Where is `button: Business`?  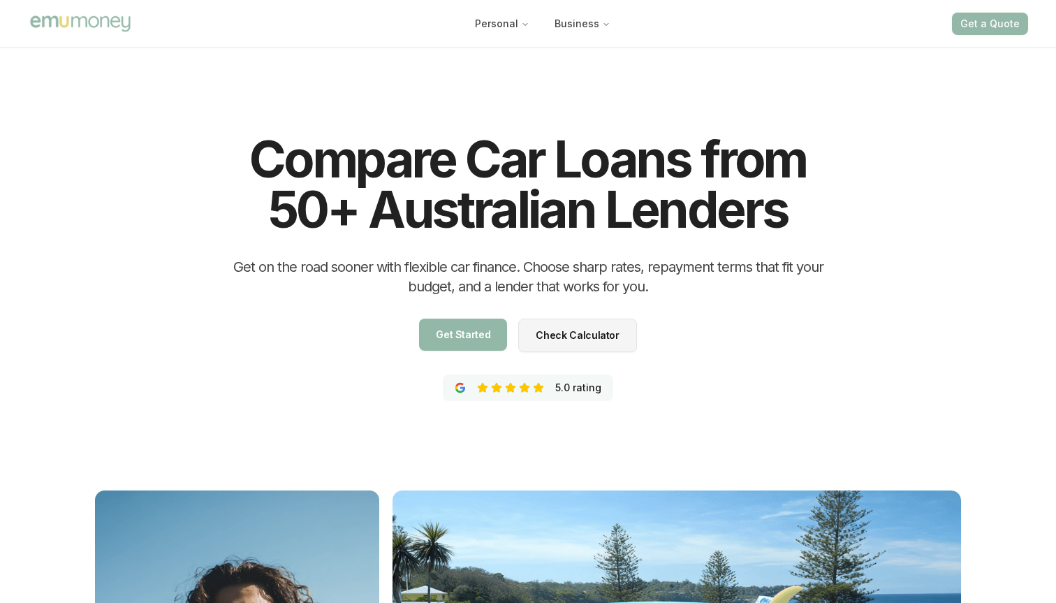
button: Business is located at coordinates (582, 24).